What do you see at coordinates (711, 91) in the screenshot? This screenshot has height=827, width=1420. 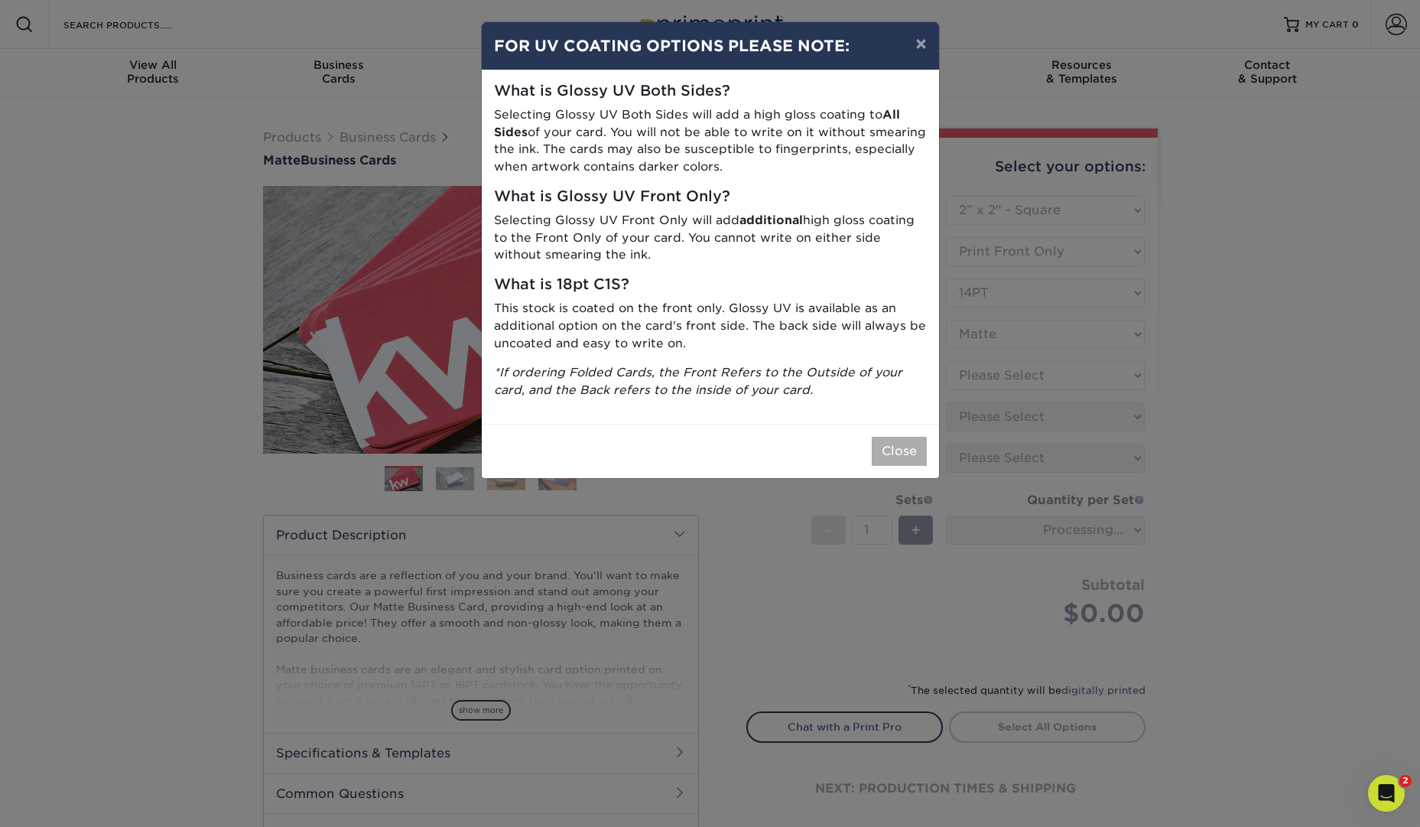 I see `h5: What is Glossy UV Both Sides?` at bounding box center [711, 91].